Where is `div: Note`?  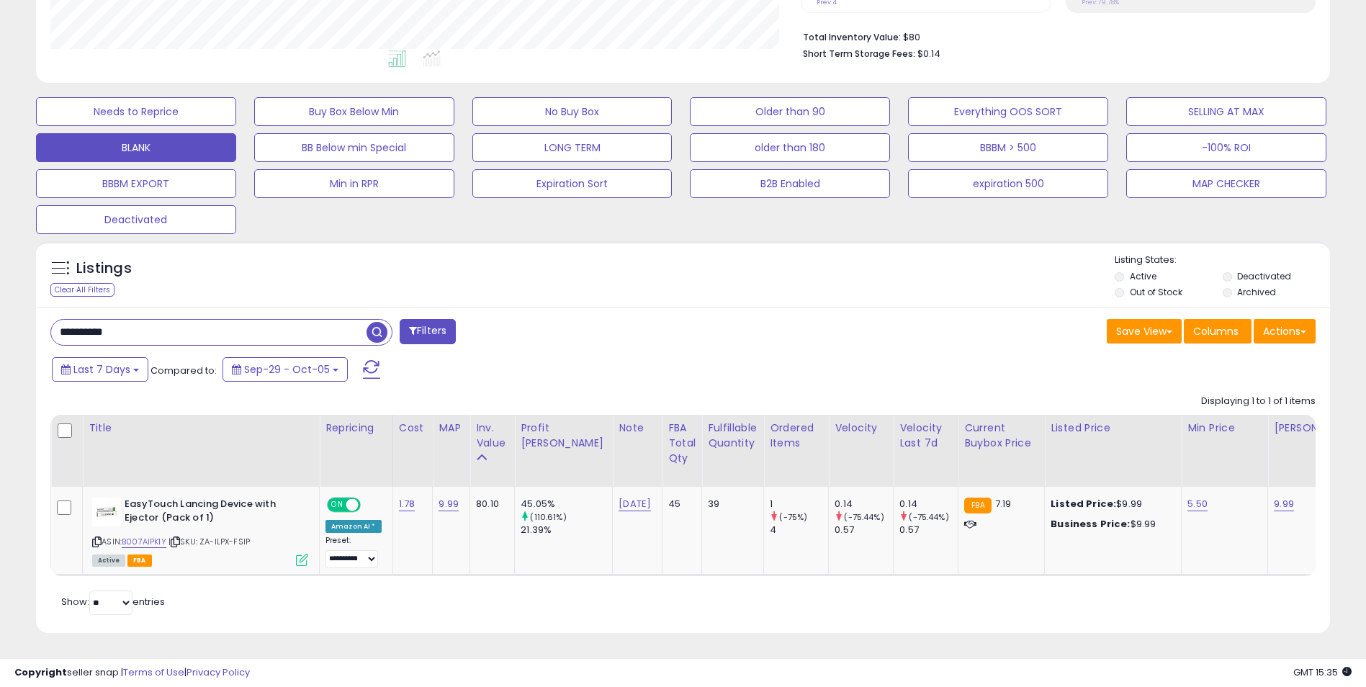
div: Note is located at coordinates (637, 428).